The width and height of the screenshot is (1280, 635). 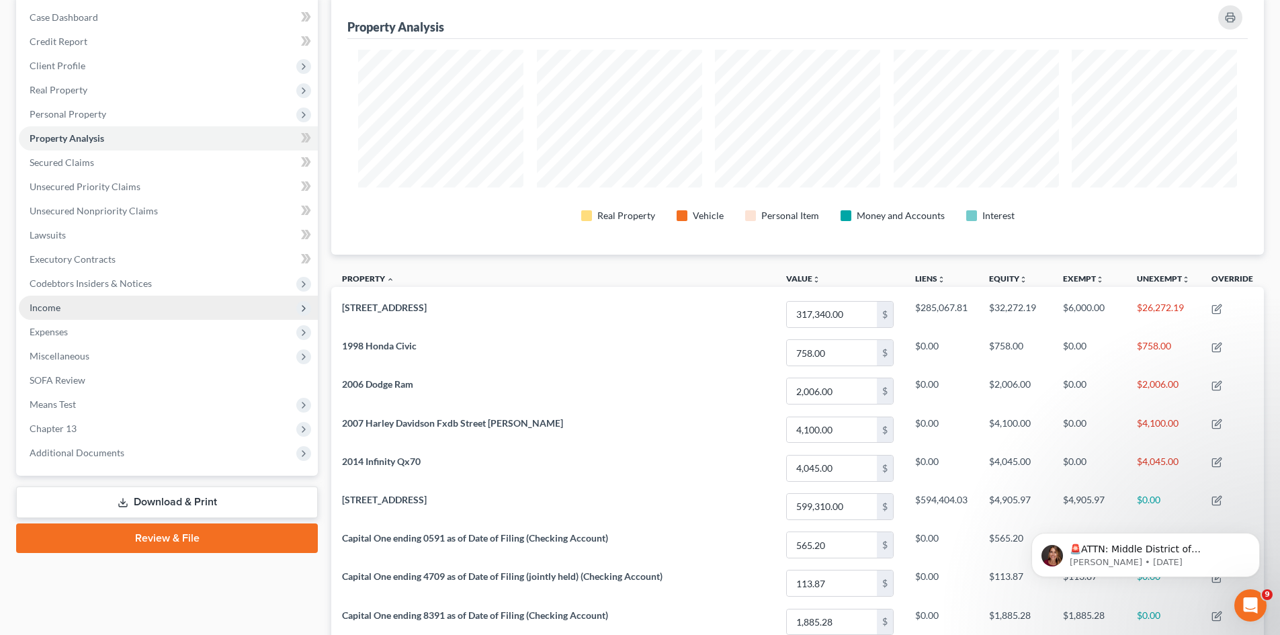 What do you see at coordinates (41, 51) in the screenshot?
I see `img: Profile image for Katie` at bounding box center [41, 51].